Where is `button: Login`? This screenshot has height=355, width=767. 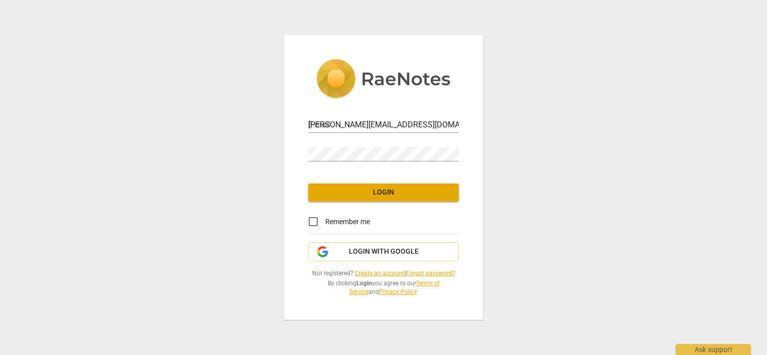 button: Login is located at coordinates (383, 193).